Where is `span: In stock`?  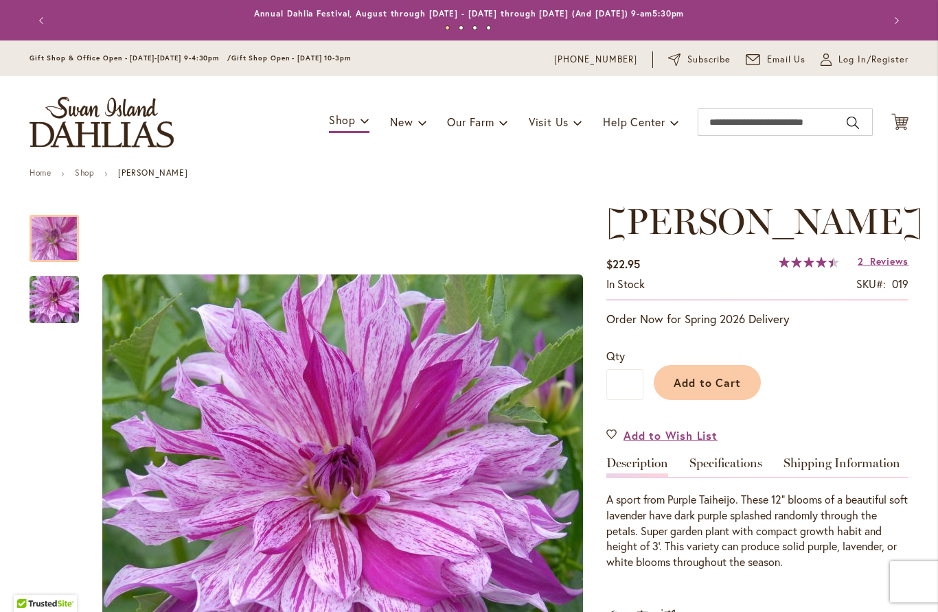
span: In stock is located at coordinates (625, 283).